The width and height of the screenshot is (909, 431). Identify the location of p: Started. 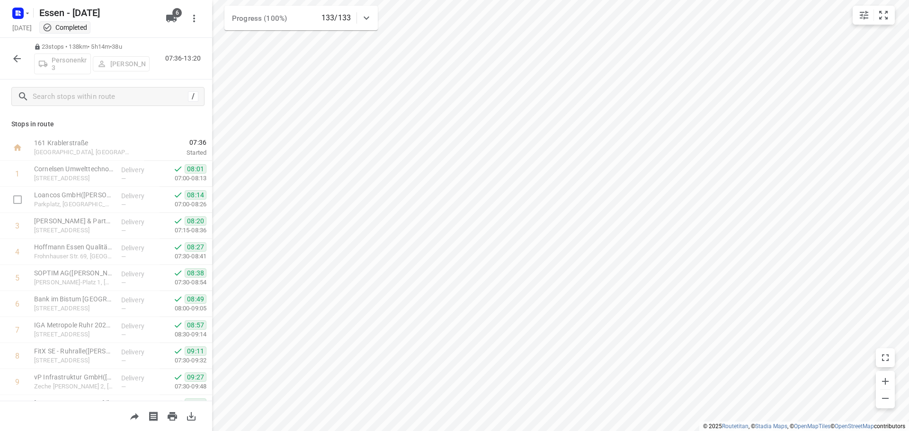
(175, 153).